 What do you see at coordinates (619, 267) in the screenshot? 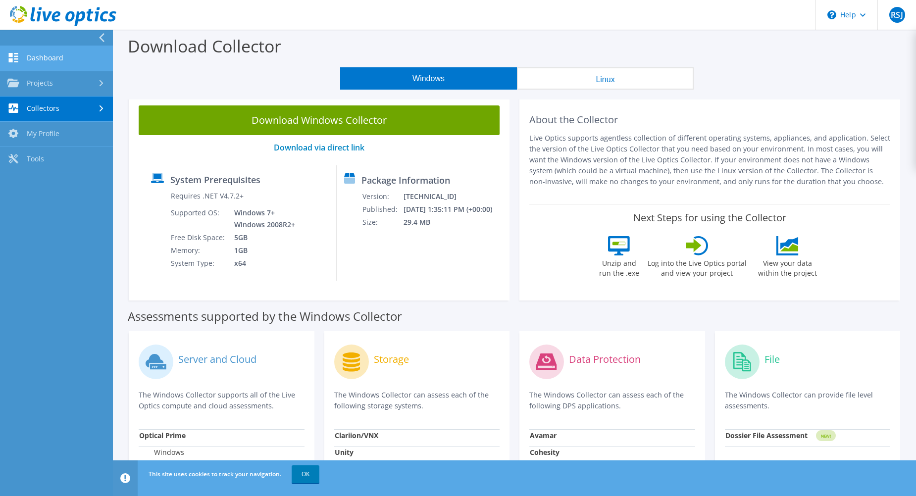
I see `label: Unzip and run the .exe` at bounding box center [619, 267].